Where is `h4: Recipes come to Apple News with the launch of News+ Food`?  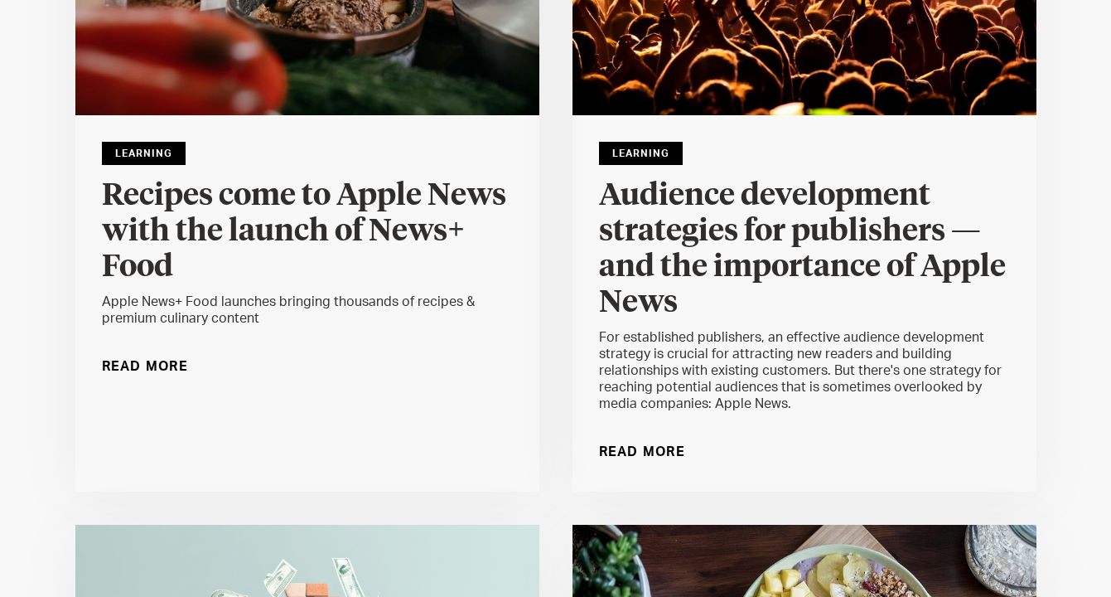
h4: Recipes come to Apple News with the launch of News+ Food is located at coordinates (307, 231).